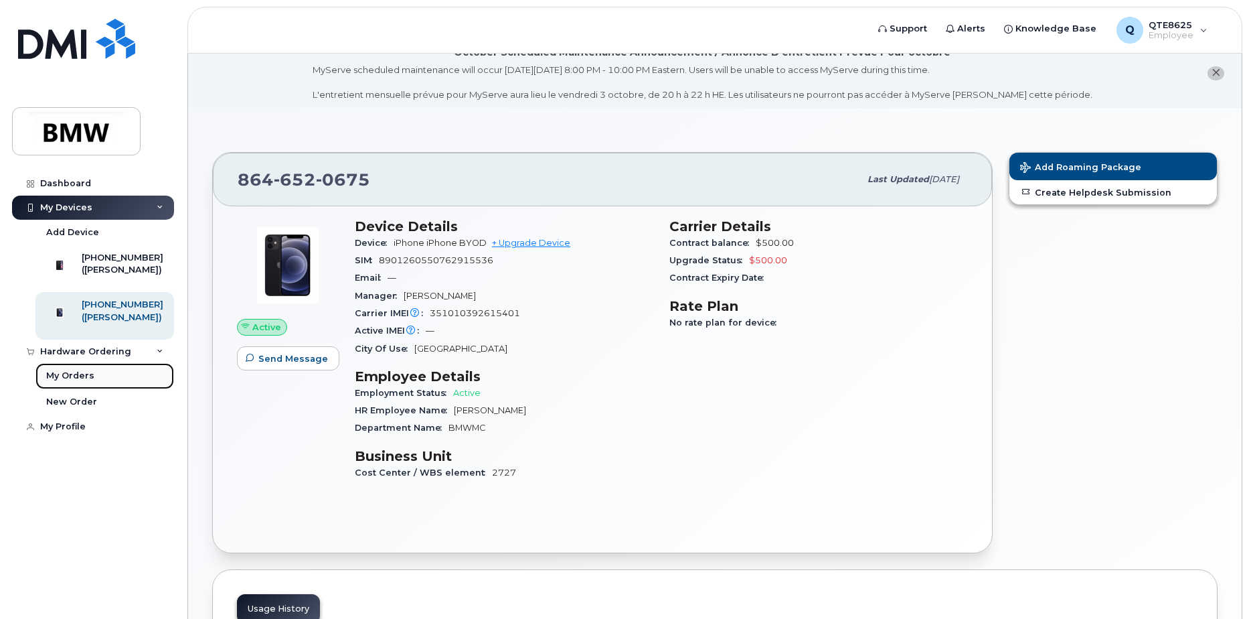 This screenshot has width=1249, height=619. Describe the element at coordinates (1113, 192) in the screenshot. I see `a: Create Helpdesk Submission` at that location.